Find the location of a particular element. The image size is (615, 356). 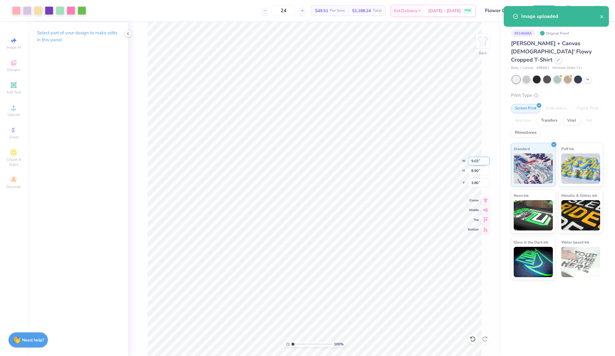

div: Image uploaded is located at coordinates (560, 16).